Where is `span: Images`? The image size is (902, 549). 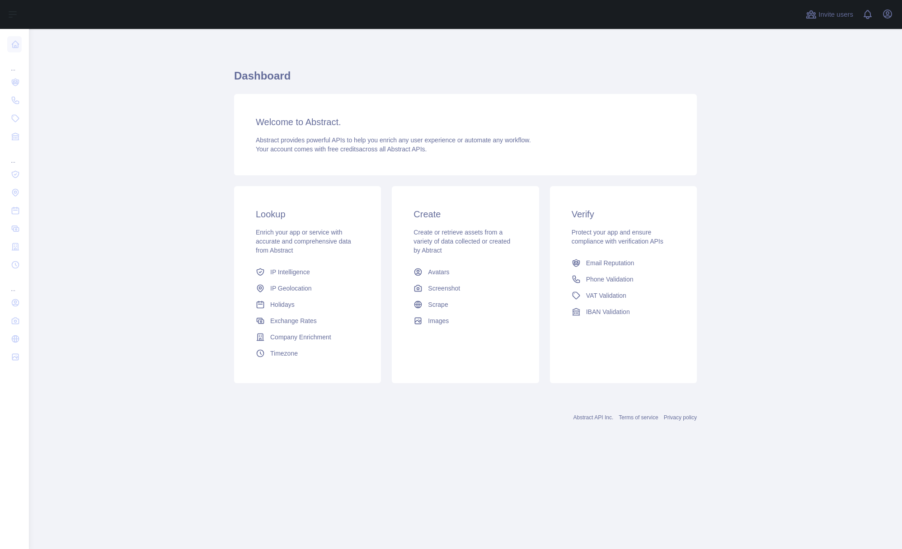 span: Images is located at coordinates (438, 321).